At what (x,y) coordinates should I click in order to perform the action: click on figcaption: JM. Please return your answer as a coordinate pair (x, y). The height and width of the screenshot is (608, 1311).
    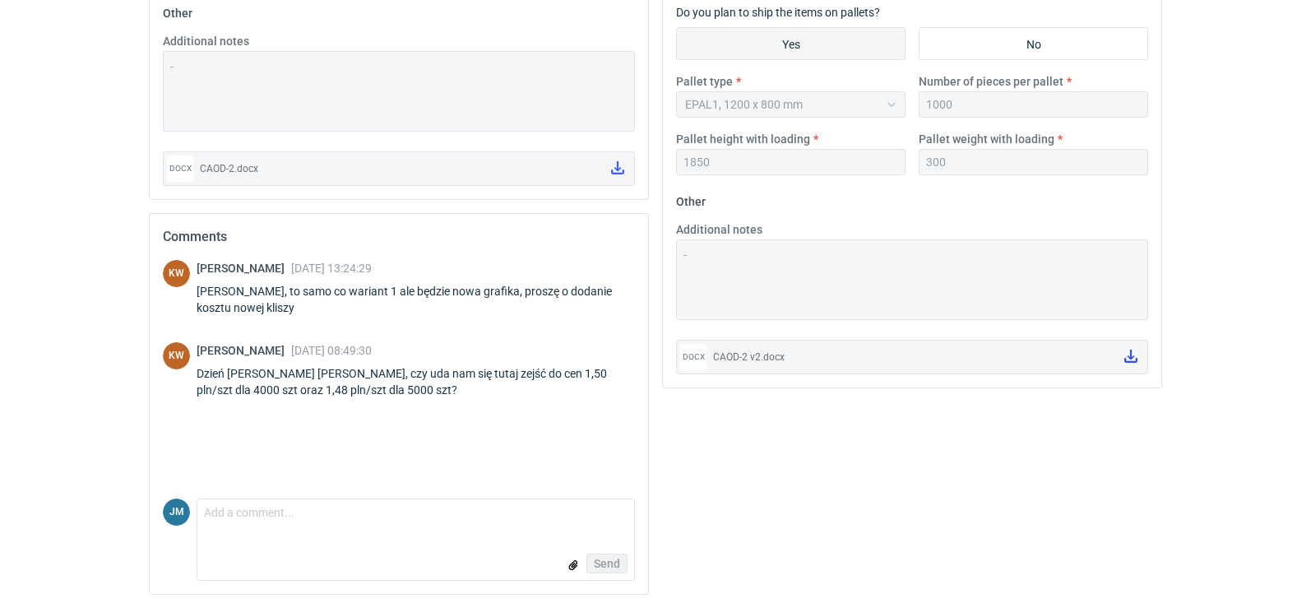
    Looking at the image, I should click on (176, 512).